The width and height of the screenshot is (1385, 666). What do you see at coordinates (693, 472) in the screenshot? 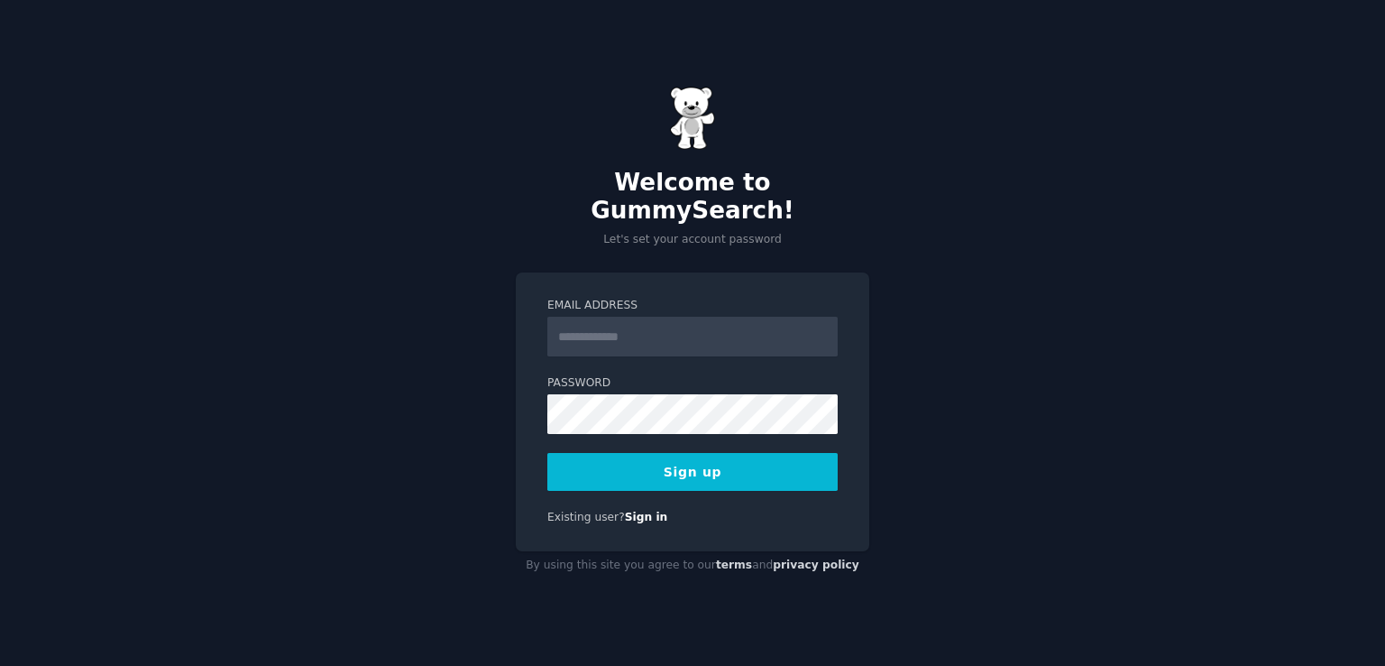
I see `button: Sign up` at bounding box center [693, 472].